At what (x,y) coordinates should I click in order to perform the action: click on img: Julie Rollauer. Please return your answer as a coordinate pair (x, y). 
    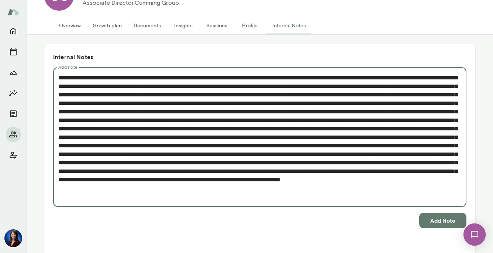
    Looking at the image, I should click on (13, 238).